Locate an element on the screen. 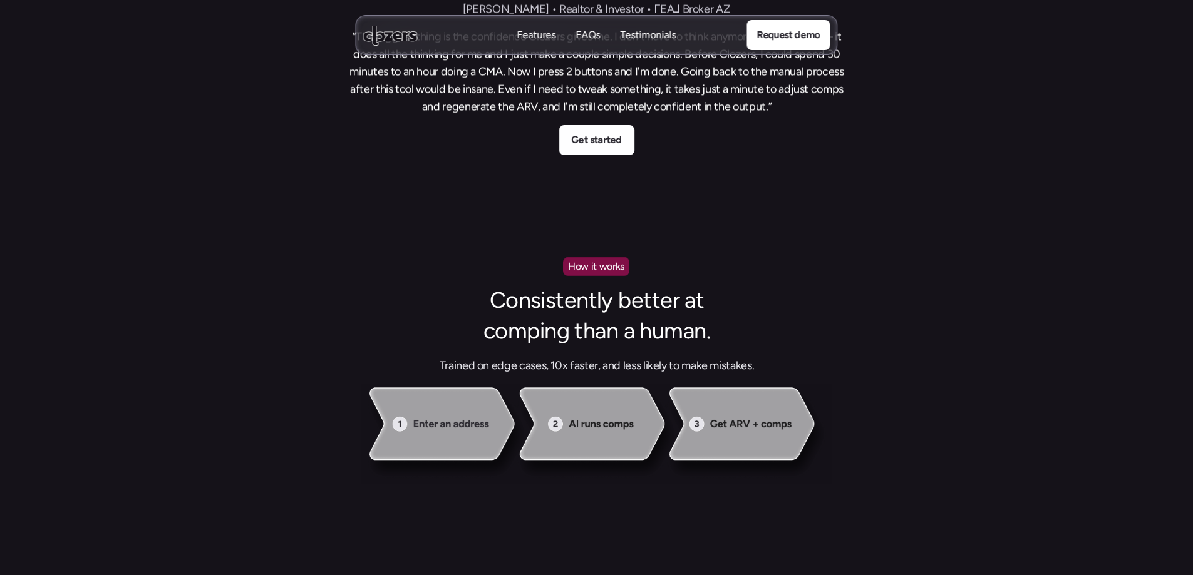 Image resolution: width=1193 pixels, height=575 pixels. a: Request demo is located at coordinates (788, 35).